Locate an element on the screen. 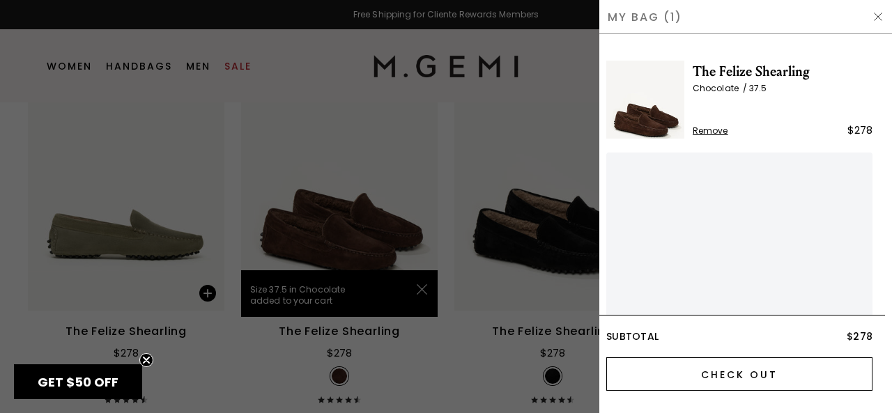  span: Subtotal is located at coordinates (632, 337).